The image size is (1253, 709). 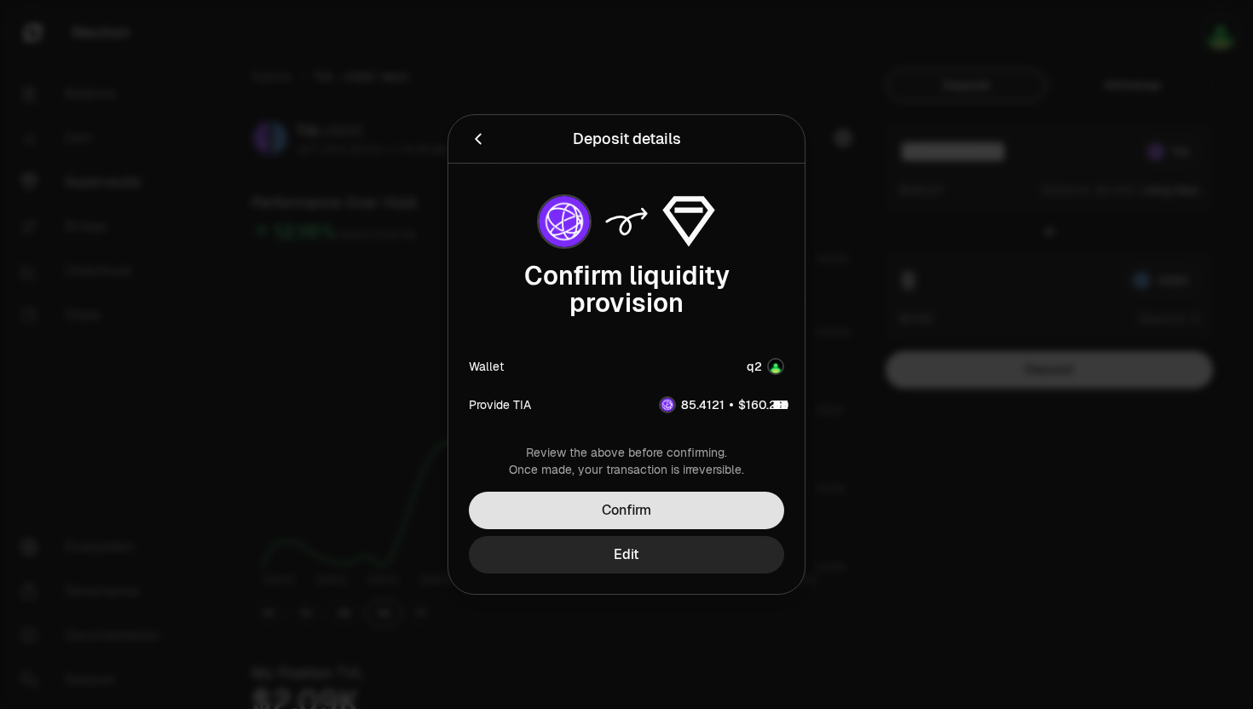 What do you see at coordinates (627, 461) in the screenshot?
I see `div: Review the above before confirming. Once made, your transaction is irreversible.` at bounding box center [627, 461].